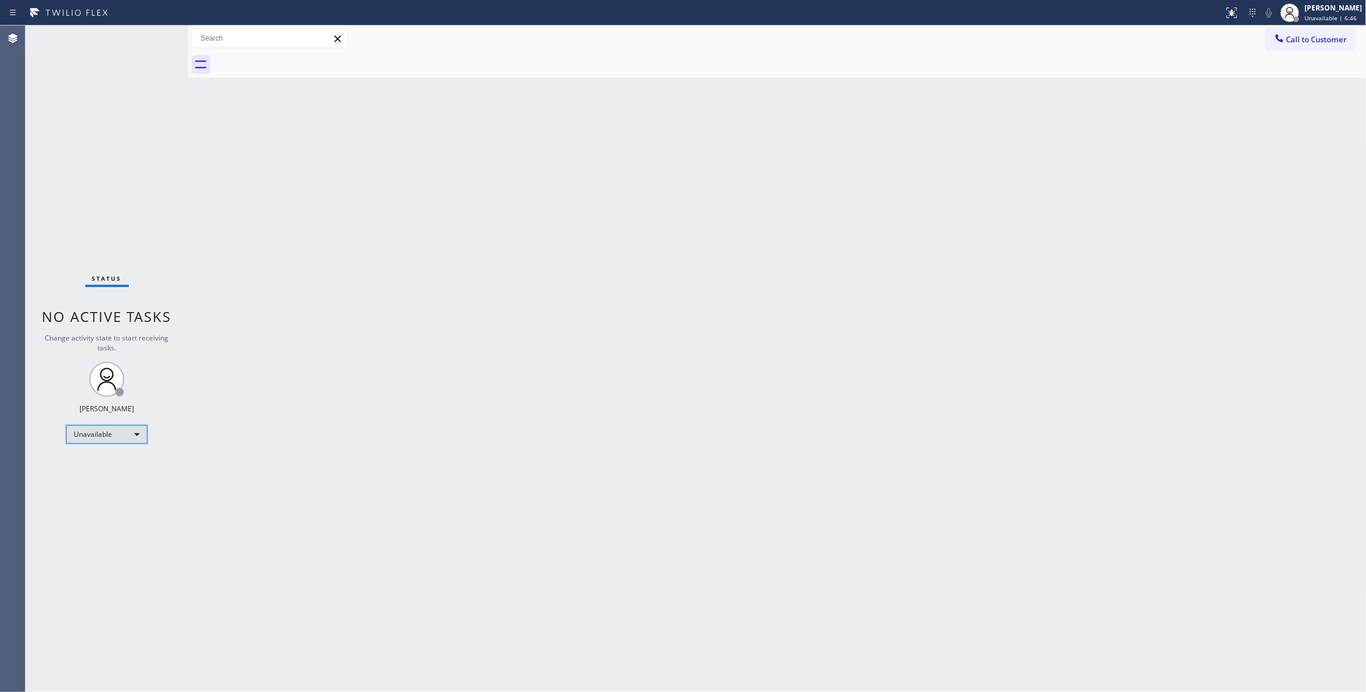  I want to click on span: Unavailable | 6:46, so click(1332, 18).